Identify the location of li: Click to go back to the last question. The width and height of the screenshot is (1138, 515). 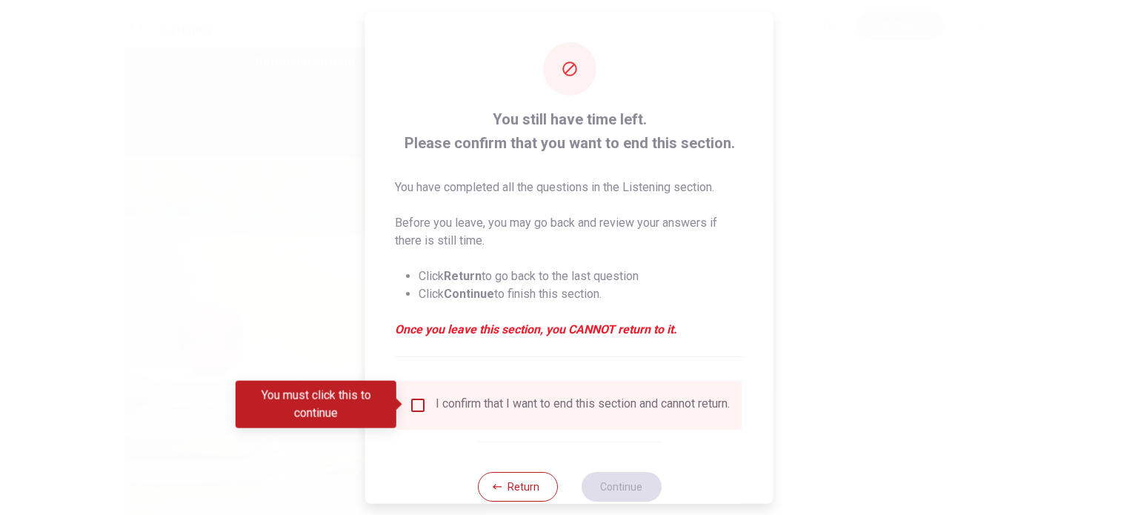
(581, 276).